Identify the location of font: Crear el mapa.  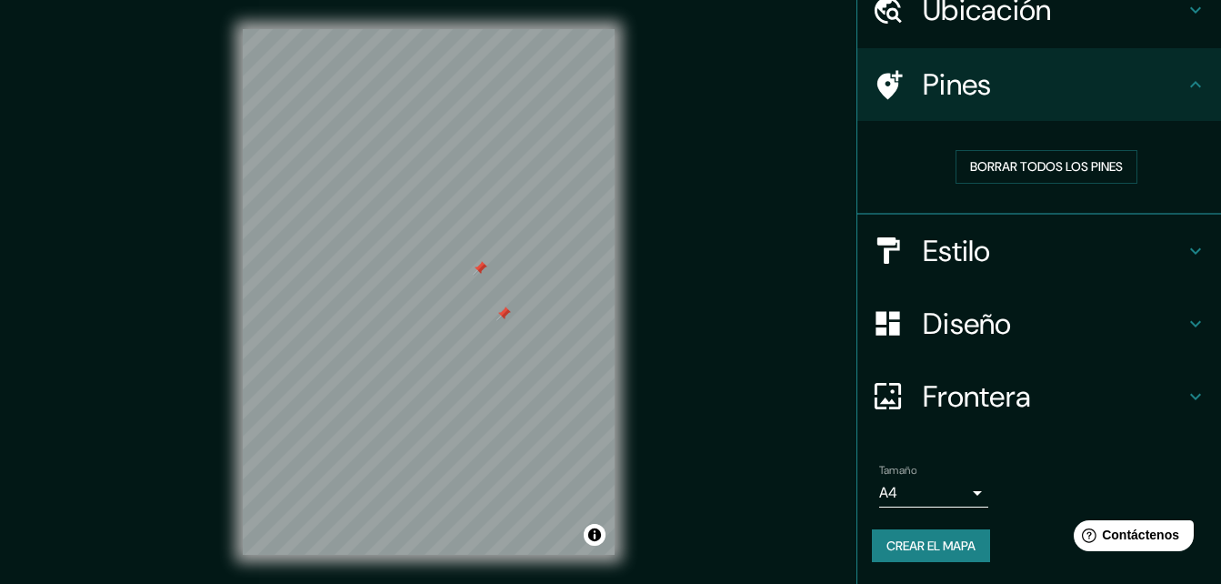
(931, 546).